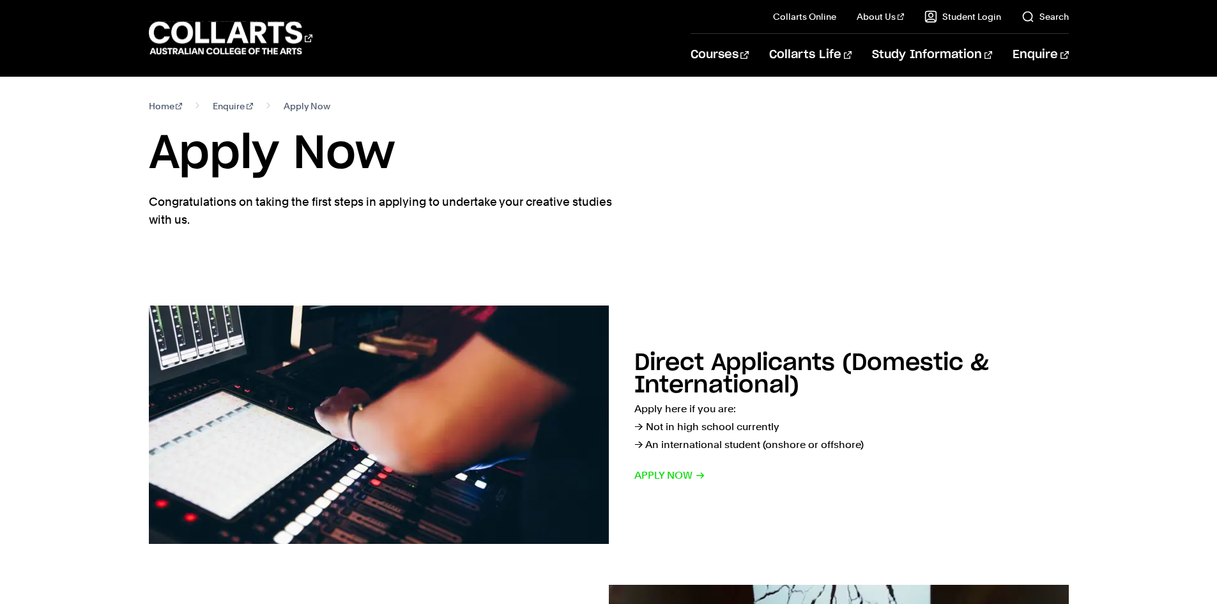 The image size is (1217, 604). Describe the element at coordinates (609, 424) in the screenshot. I see `a: Direct Applicants (Domestic & International) Apply here if you are:→ Not in high school currently...` at that location.